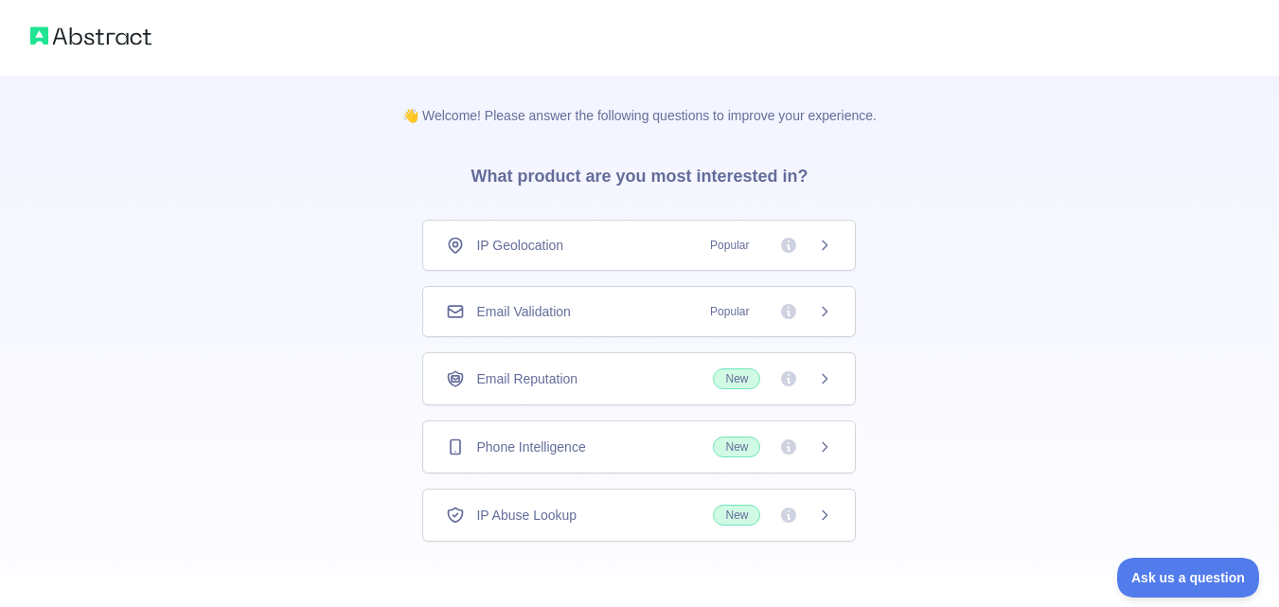 This screenshot has width=1279, height=607. I want to click on img: Abstract logo, so click(91, 36).